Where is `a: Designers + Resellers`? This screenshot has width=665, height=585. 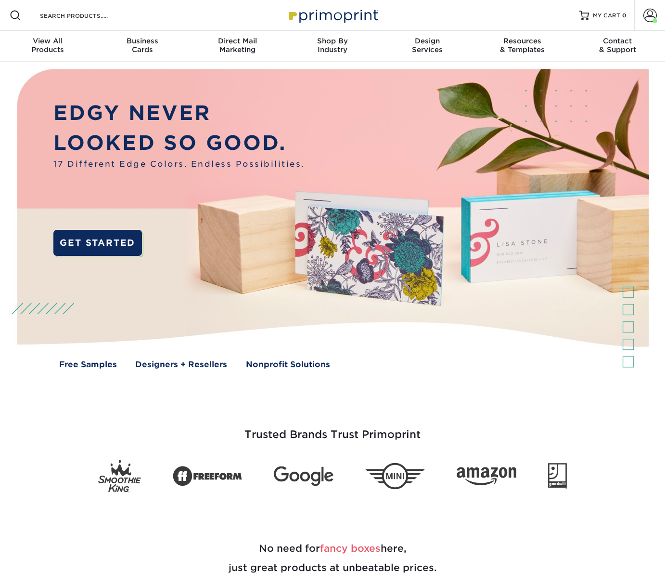 a: Designers + Resellers is located at coordinates (181, 364).